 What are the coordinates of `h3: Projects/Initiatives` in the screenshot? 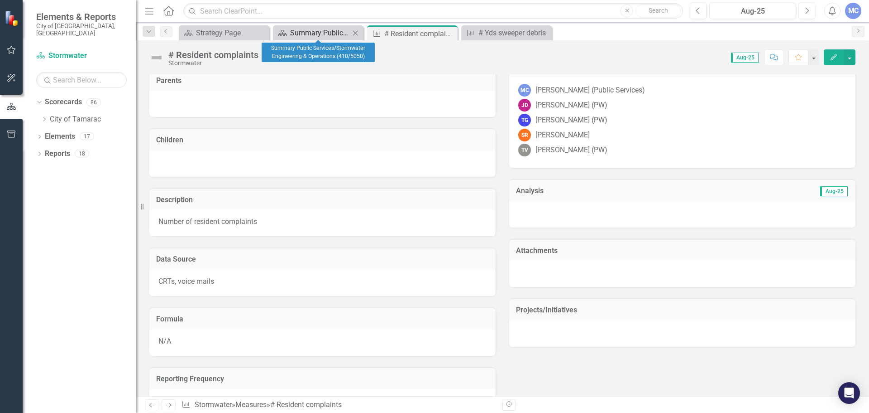 It's located at (682, 310).